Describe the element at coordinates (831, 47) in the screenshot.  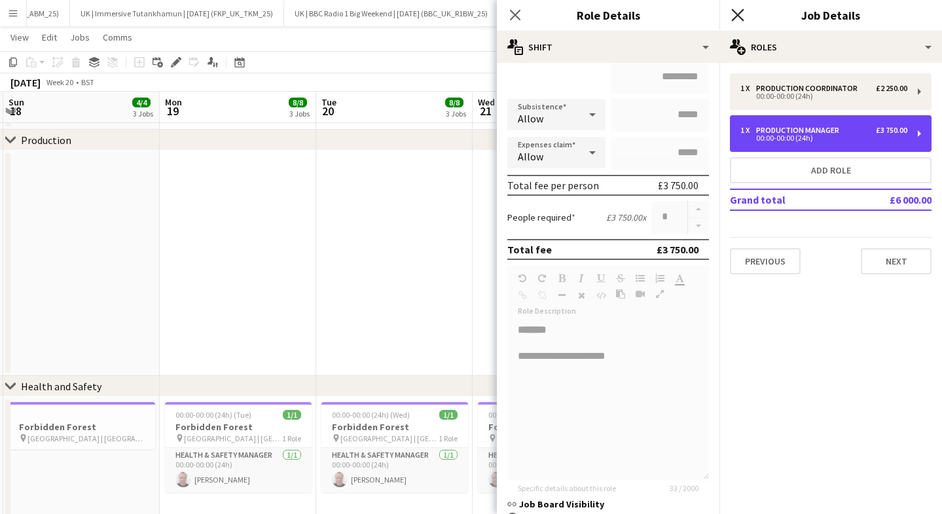
I see `div: Roles` at that location.